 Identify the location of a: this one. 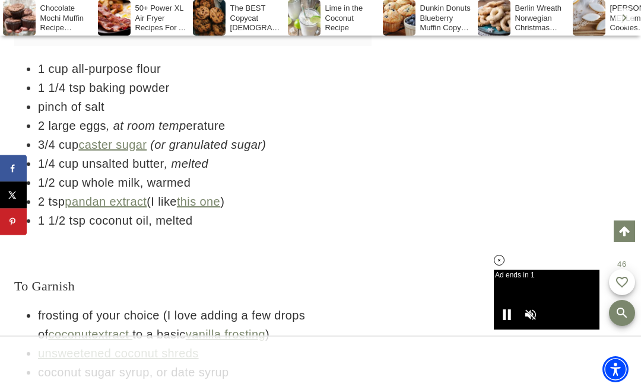
(198, 202).